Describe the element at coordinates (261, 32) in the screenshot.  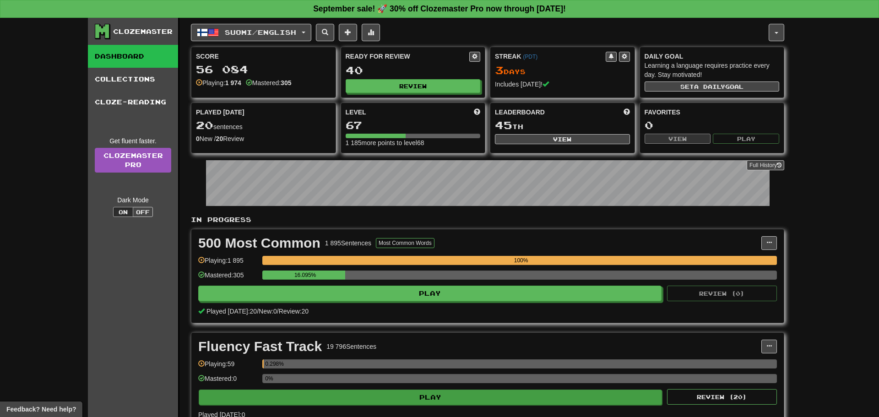
I see `span: Suomi / English` at that location.